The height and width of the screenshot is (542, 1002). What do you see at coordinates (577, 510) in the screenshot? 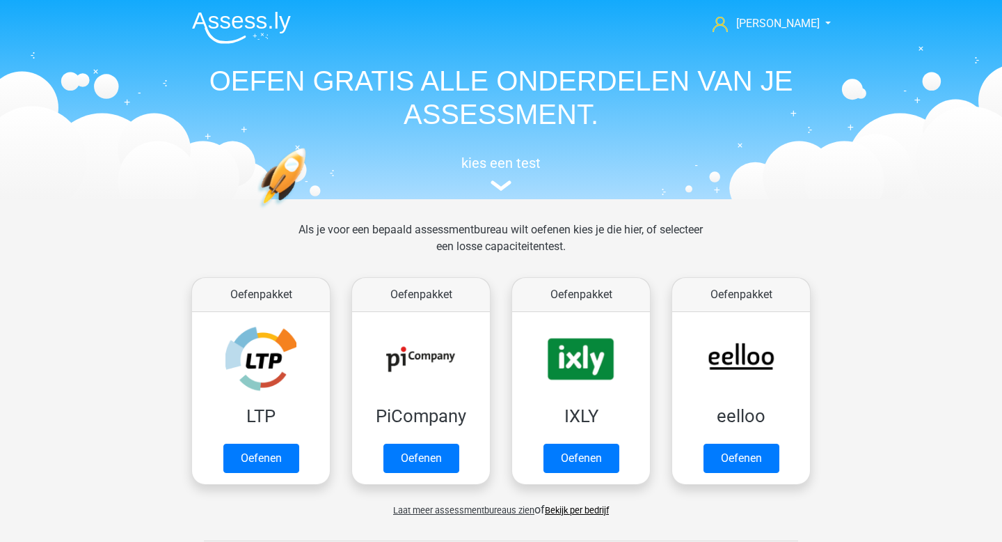
I see `a: Bekijk per bedrijf` at bounding box center [577, 510].